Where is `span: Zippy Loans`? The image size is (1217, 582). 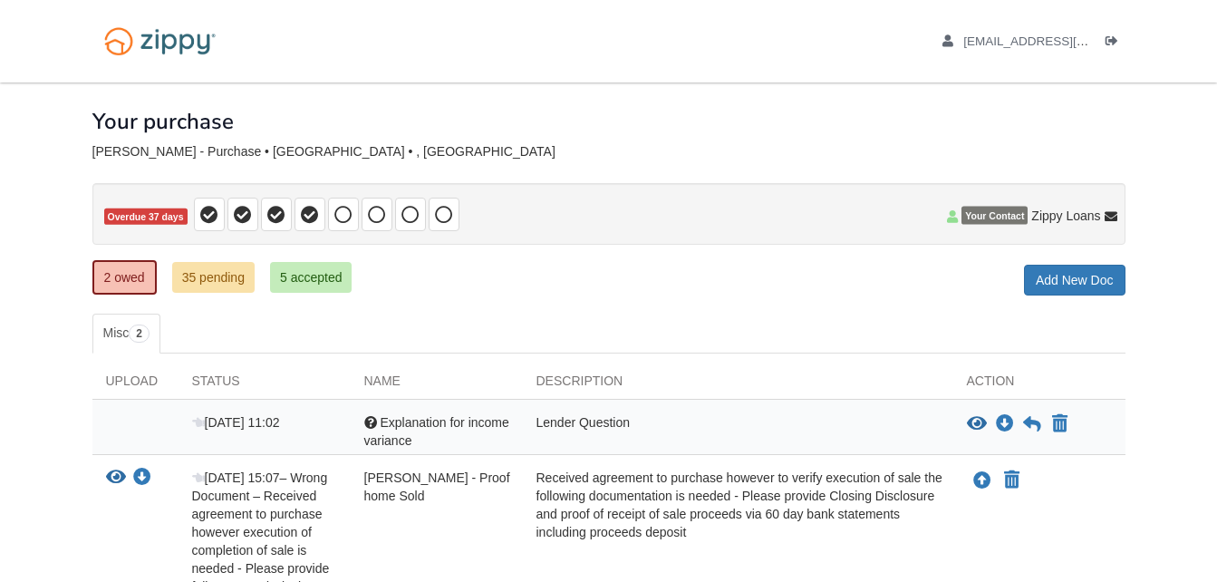
span: Zippy Loans is located at coordinates (1066, 216).